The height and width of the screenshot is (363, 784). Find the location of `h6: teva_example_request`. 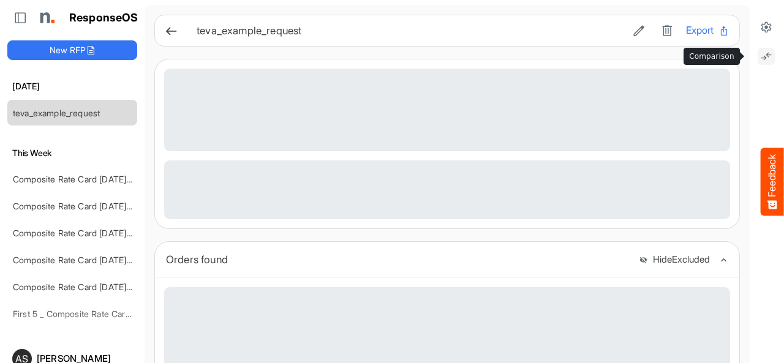

h6: teva_example_request is located at coordinates (408, 31).